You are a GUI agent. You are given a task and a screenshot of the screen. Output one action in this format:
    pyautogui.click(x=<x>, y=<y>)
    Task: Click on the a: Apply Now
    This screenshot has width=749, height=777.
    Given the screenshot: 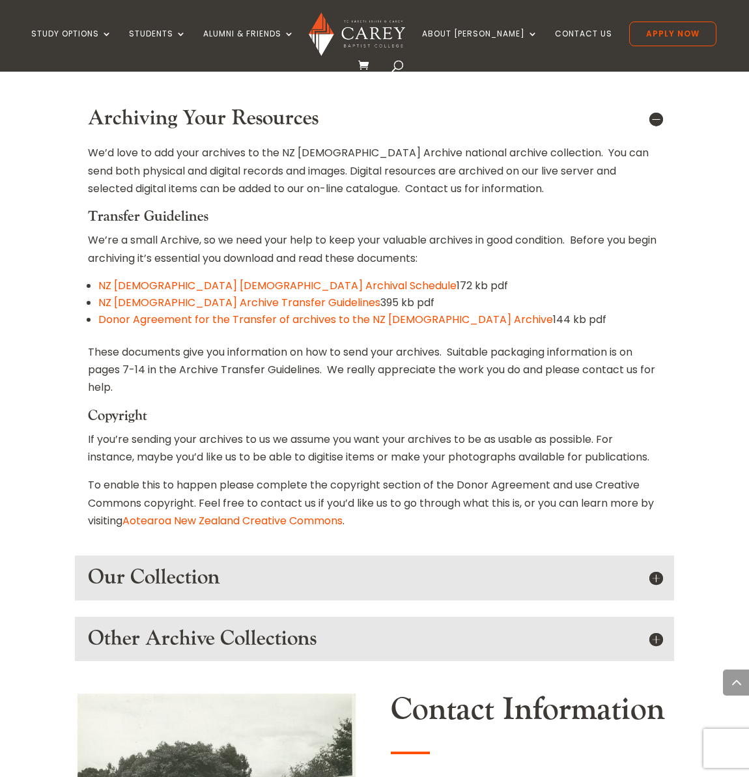 What is the action you would take?
    pyautogui.click(x=673, y=34)
    